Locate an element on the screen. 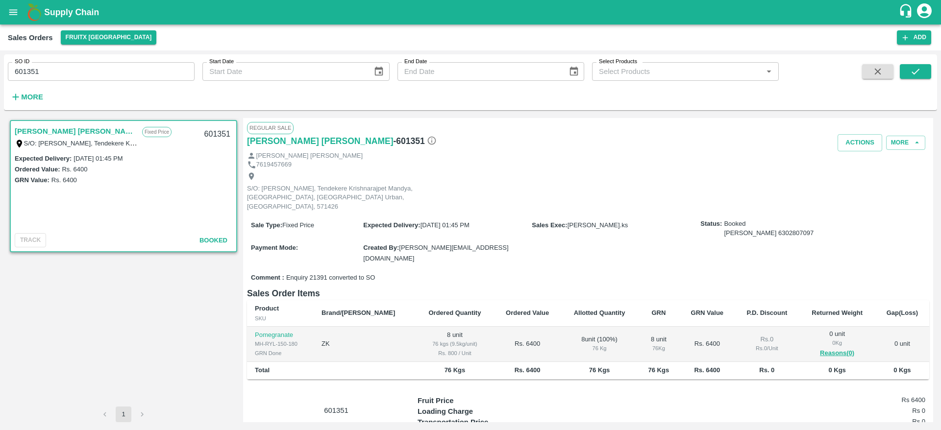 The width and height of the screenshot is (941, 430). button: Add is located at coordinates (914, 37).